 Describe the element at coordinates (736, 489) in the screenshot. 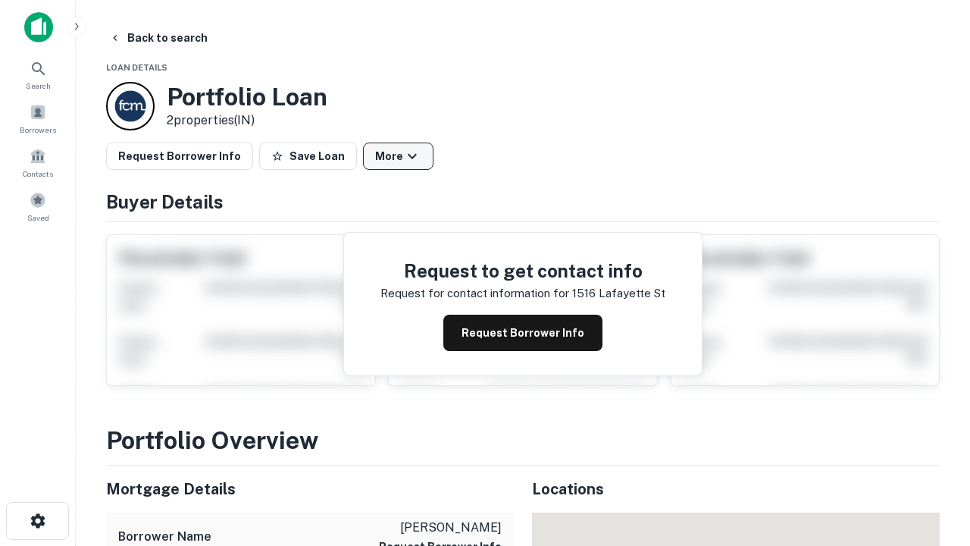

I see `h5: Locations` at that location.